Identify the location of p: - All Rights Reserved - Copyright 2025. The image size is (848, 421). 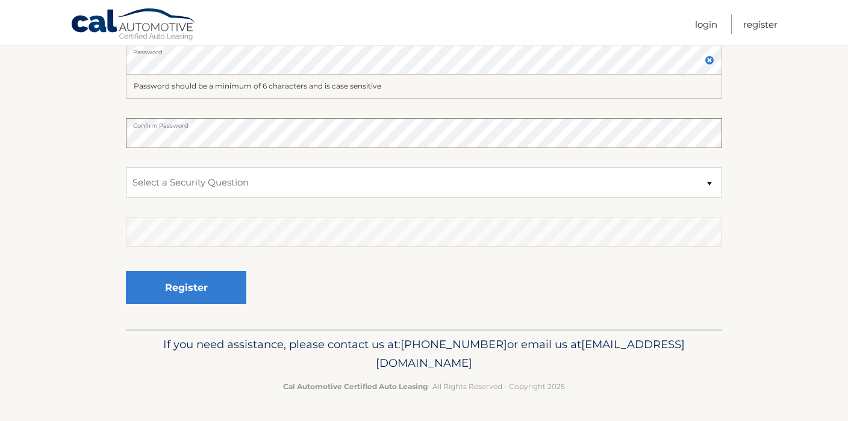
(424, 386).